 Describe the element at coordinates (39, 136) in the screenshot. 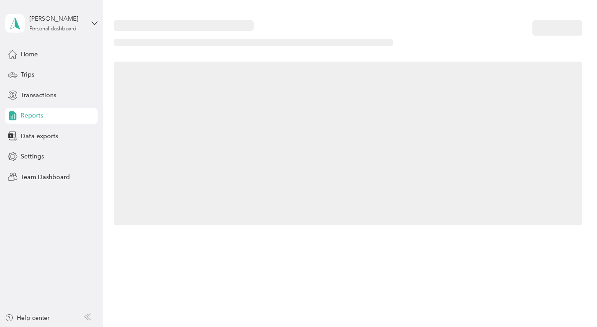

I see `span: Data exports` at that location.